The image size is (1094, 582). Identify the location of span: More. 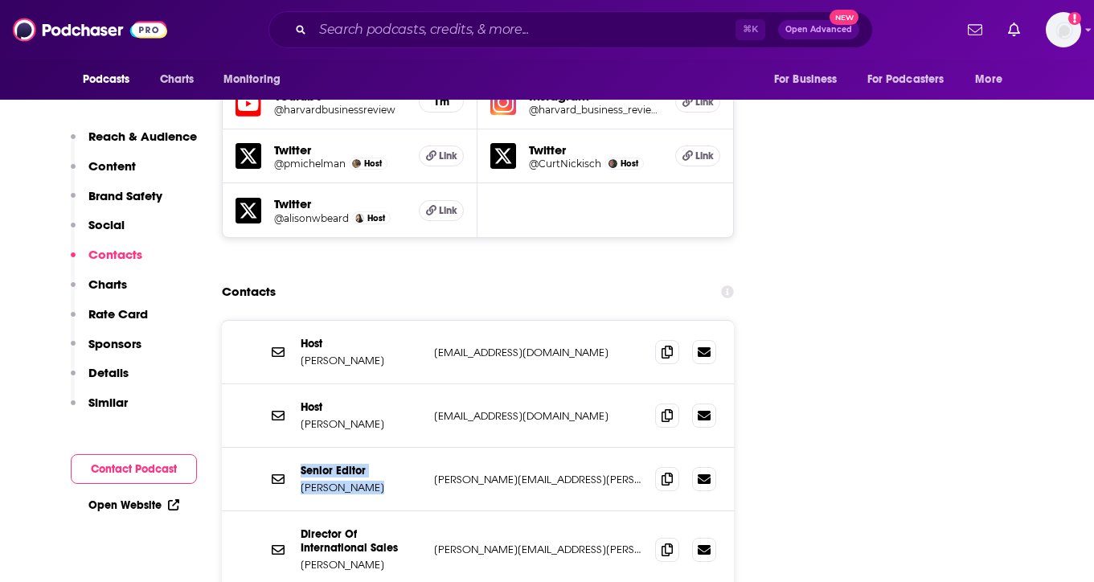
(988, 80).